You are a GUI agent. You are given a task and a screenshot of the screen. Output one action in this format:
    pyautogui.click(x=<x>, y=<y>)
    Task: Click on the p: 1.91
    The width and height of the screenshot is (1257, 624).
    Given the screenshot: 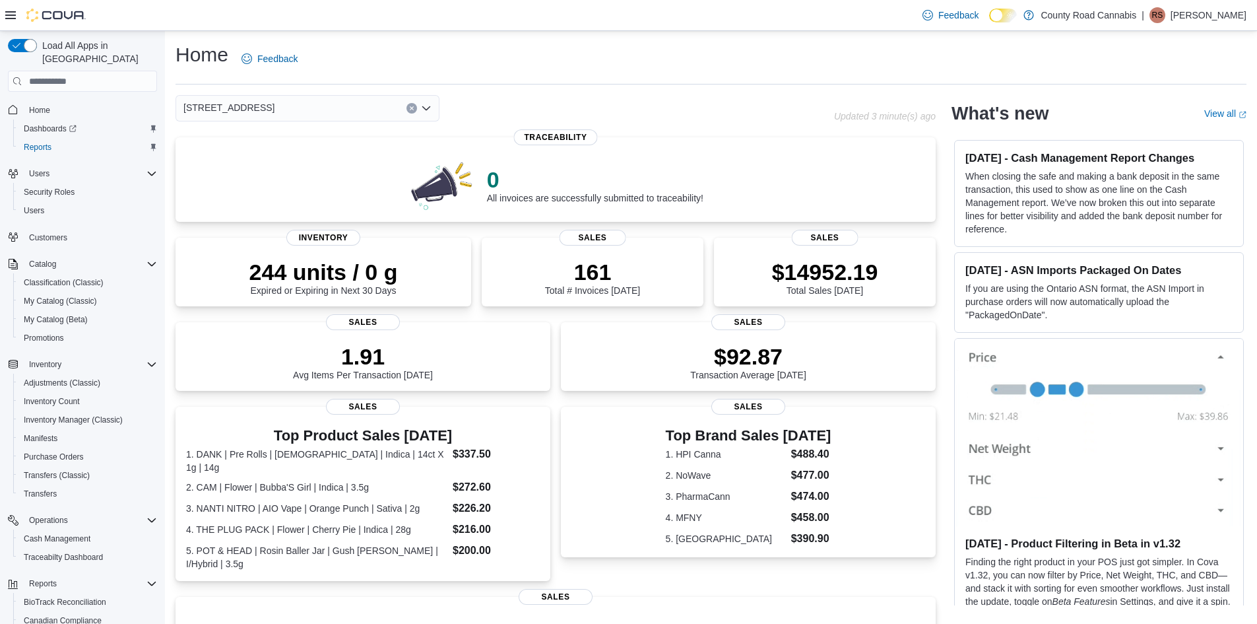 What is the action you would take?
    pyautogui.click(x=363, y=356)
    